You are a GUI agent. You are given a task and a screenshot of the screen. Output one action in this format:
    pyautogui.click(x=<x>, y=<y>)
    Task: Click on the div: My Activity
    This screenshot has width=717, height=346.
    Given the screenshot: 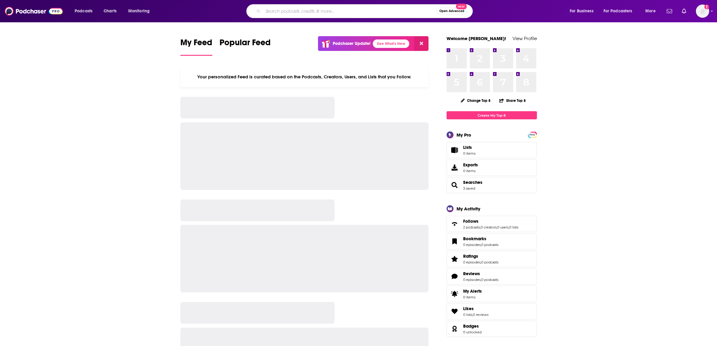 What is the action you would take?
    pyautogui.click(x=468, y=208)
    